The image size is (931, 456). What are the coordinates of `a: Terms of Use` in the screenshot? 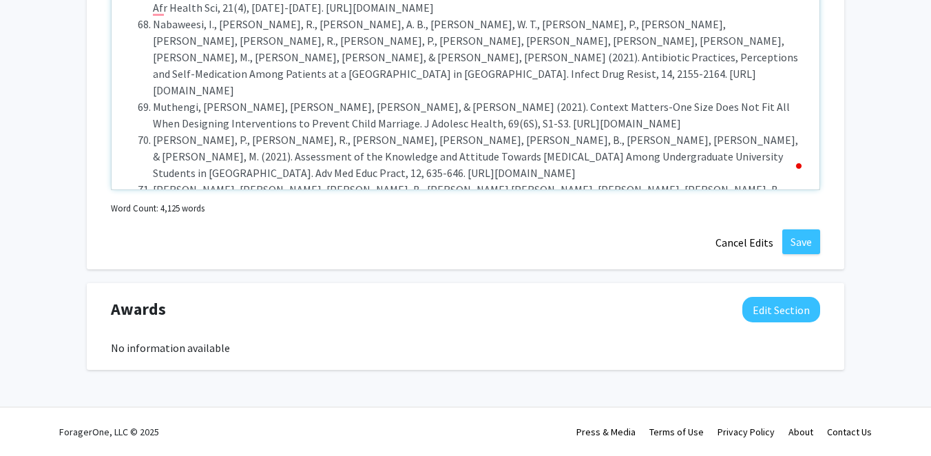 It's located at (676, 432).